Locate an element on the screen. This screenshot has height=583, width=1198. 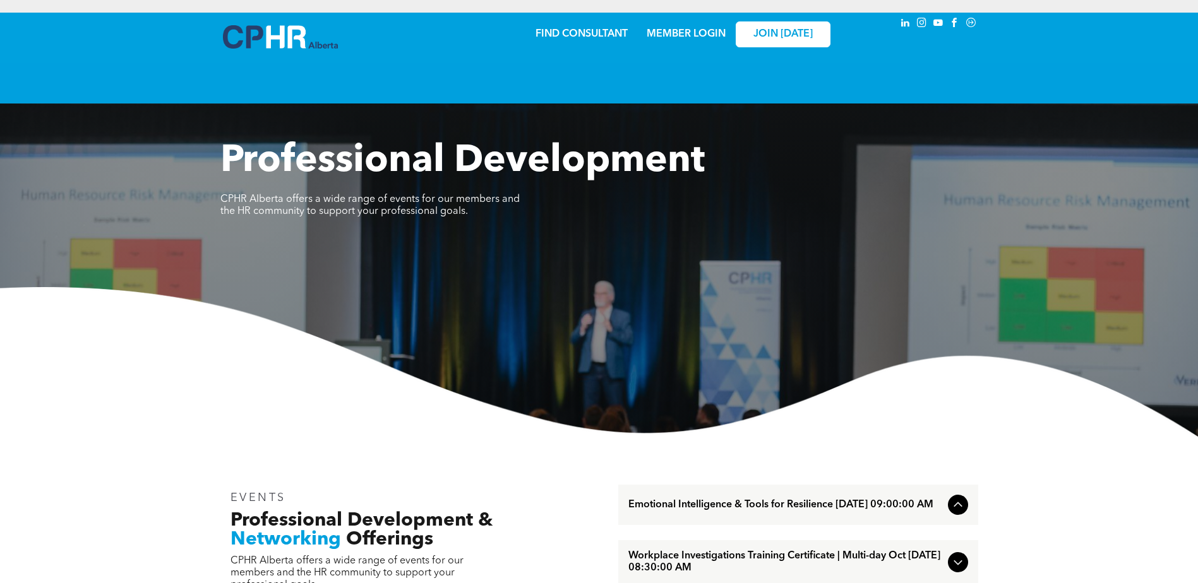
span: EVENTS is located at coordinates (258, 498).